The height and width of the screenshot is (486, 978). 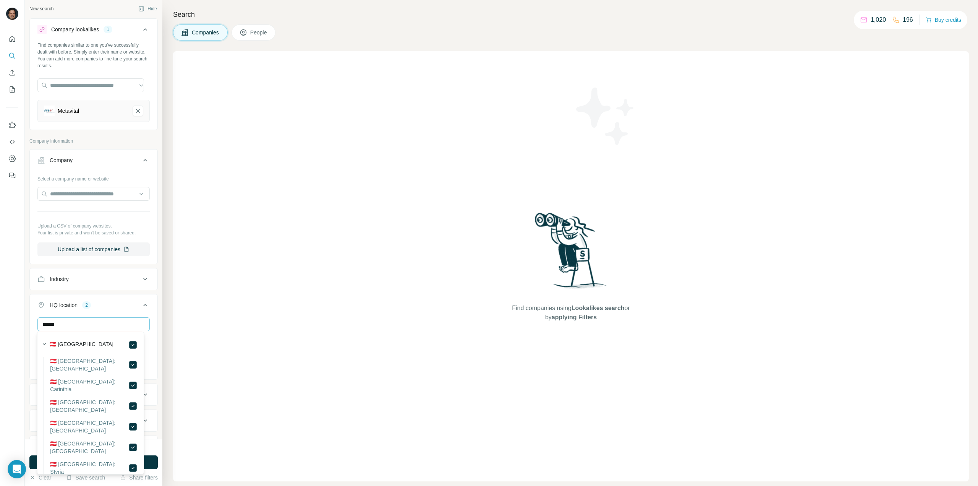 I want to click on span: Find companies using or by, so click(x=571, y=313).